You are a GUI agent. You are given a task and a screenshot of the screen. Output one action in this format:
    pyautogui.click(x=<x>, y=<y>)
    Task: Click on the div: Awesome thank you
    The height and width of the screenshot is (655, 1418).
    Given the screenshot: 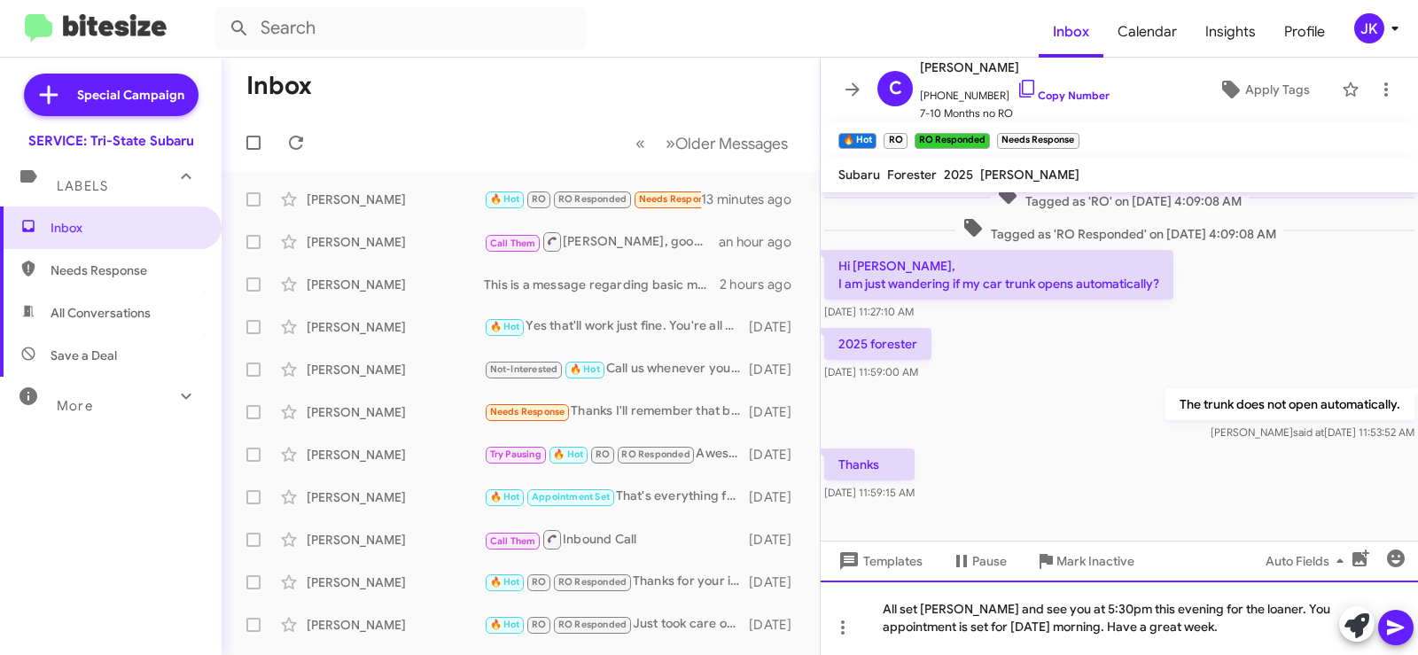 What is the action you would take?
    pyautogui.click(x=616, y=454)
    